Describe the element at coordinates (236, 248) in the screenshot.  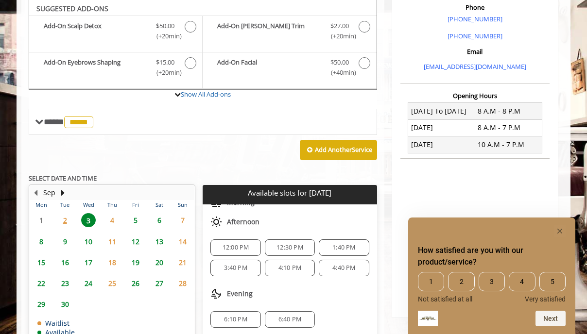
I see `span: 12:00 PM` at that location.